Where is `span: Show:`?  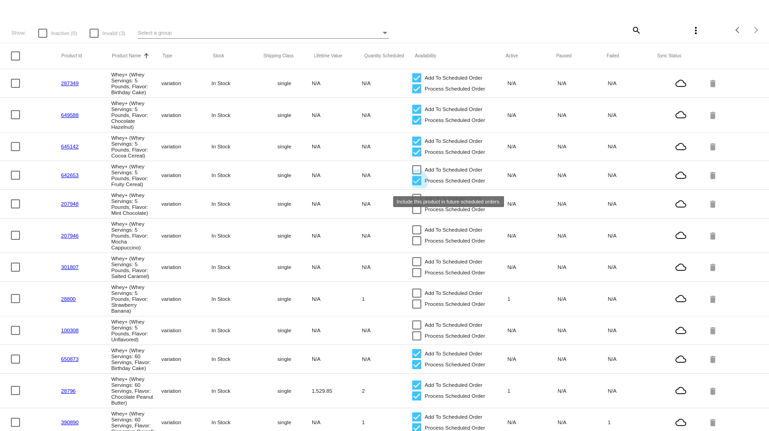 span: Show: is located at coordinates (19, 32).